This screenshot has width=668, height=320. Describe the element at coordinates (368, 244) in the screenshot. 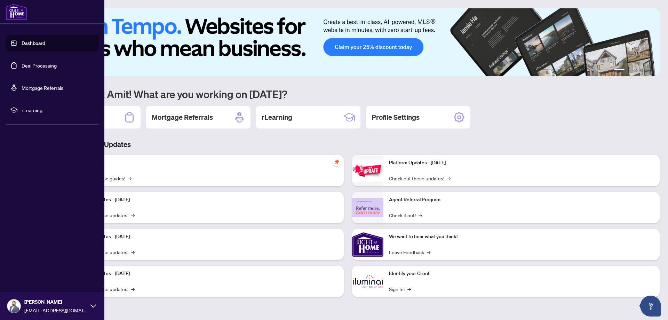

I see `img: We want to hear what you think!` at that location.